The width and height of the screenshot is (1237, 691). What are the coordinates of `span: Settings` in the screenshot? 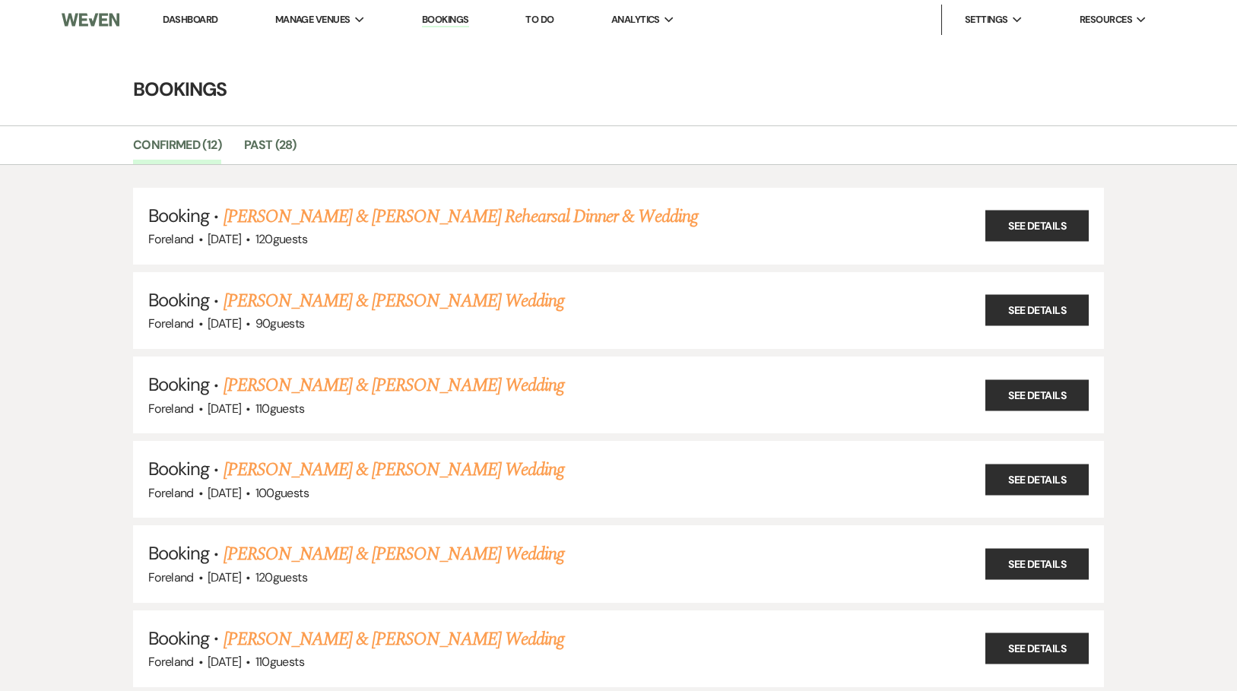 It's located at (986, 20).